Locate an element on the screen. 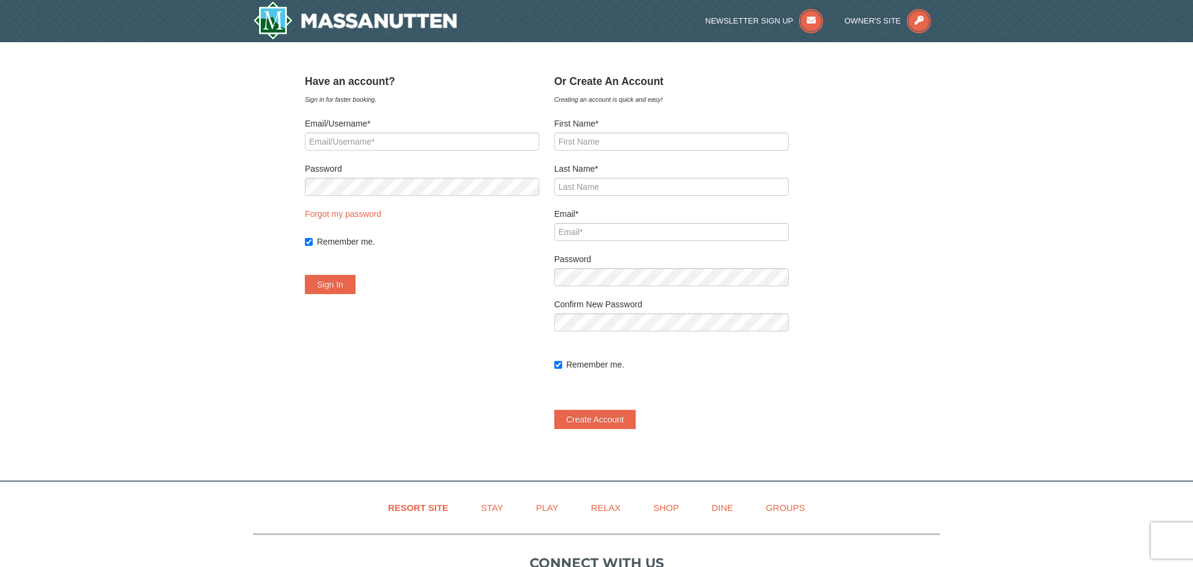  input: Email* is located at coordinates (671, 232).